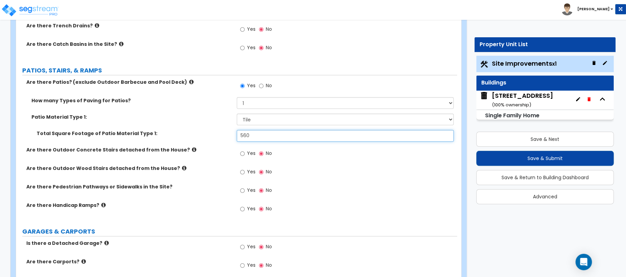 The image size is (626, 277). Describe the element at coordinates (131, 101) in the screenshot. I see `label: How many Types of Paving for Patios?` at that location.